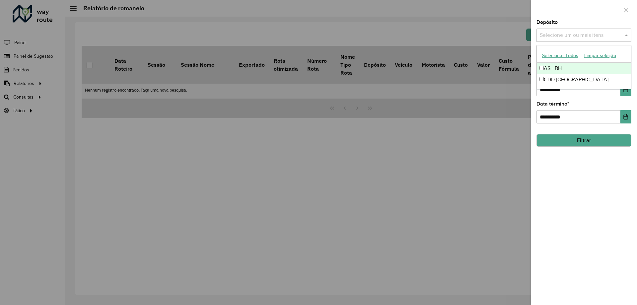 The image size is (637, 305). What do you see at coordinates (553, 104) in the screenshot?
I see `label: Data término` at bounding box center [553, 104].